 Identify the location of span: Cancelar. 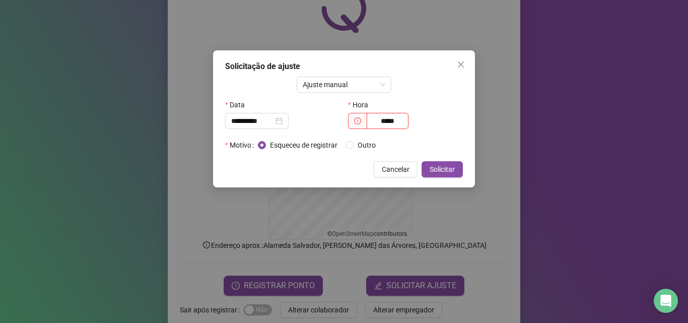
(396, 169).